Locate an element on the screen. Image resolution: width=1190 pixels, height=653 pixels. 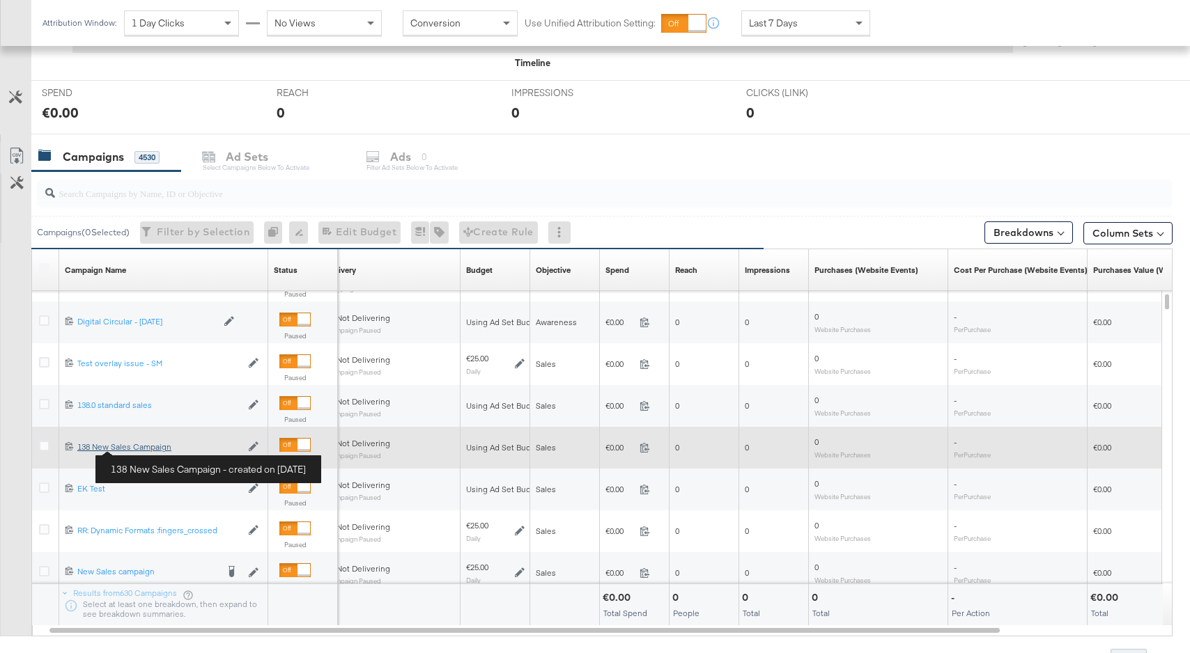
span: No Views is located at coordinates (295, 23).